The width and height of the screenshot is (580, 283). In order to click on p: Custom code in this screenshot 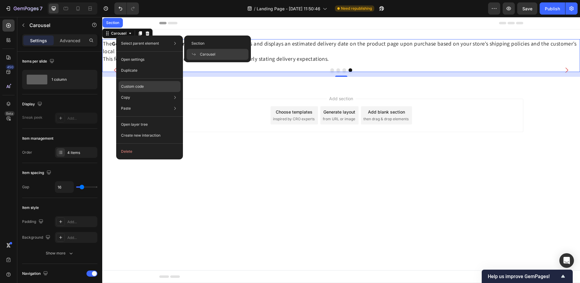, I will do `click(132, 86)`.